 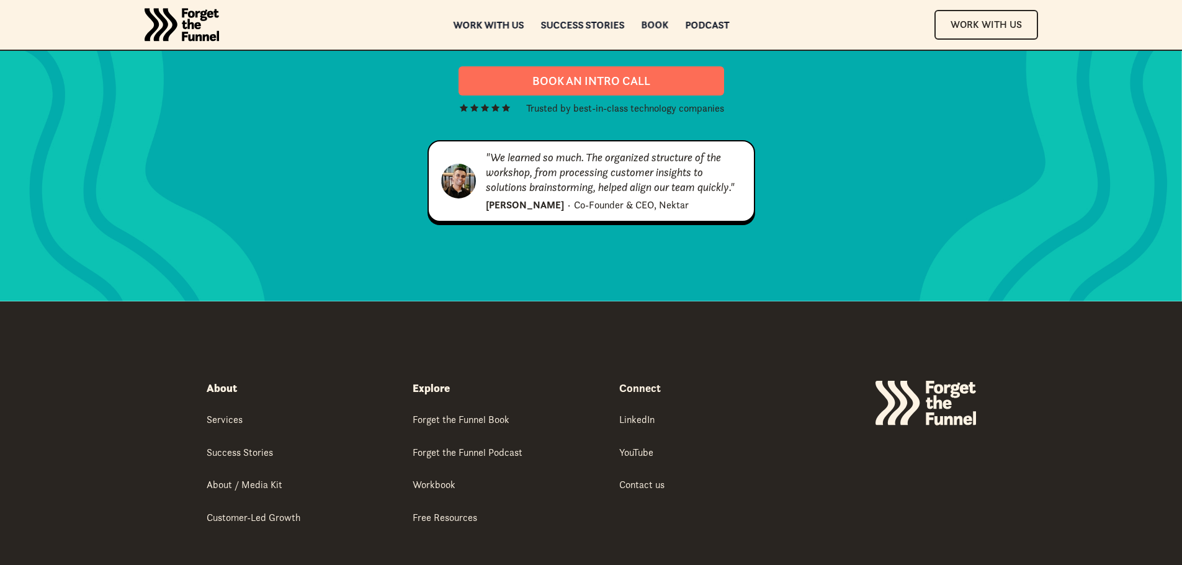 I want to click on div: "We learned so much. The organized structure of the workshop, from processing customer insights t..., so click(x=614, y=172).